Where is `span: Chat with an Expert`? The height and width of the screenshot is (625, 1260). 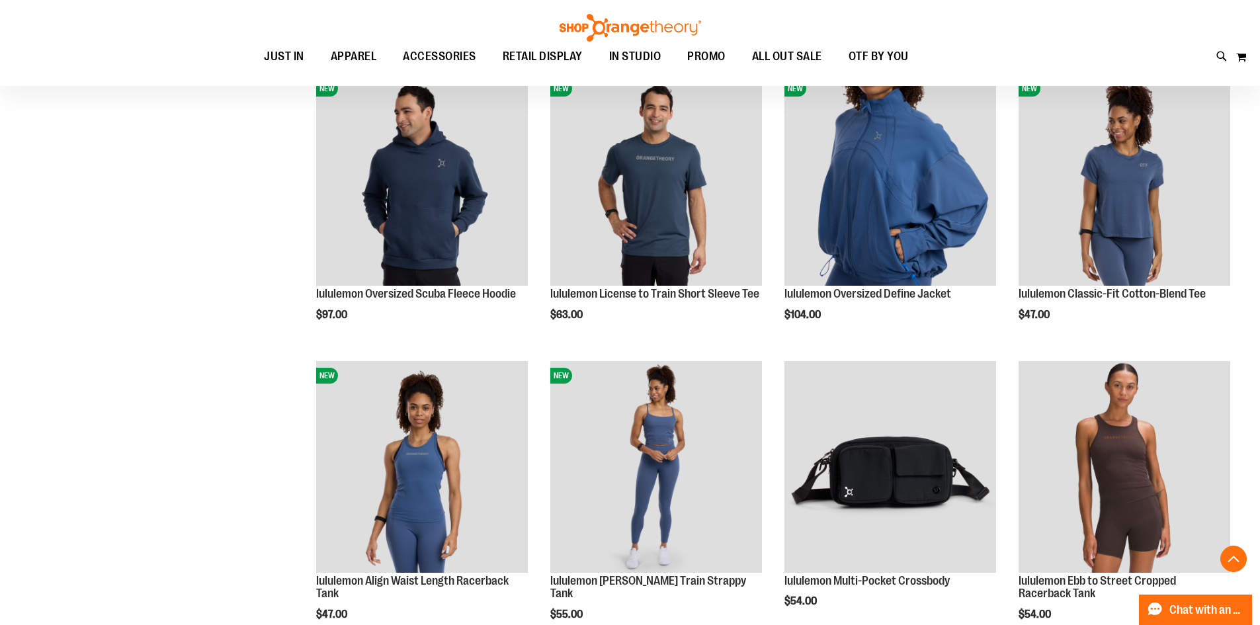
span: Chat with an Expert is located at coordinates (1207, 610).